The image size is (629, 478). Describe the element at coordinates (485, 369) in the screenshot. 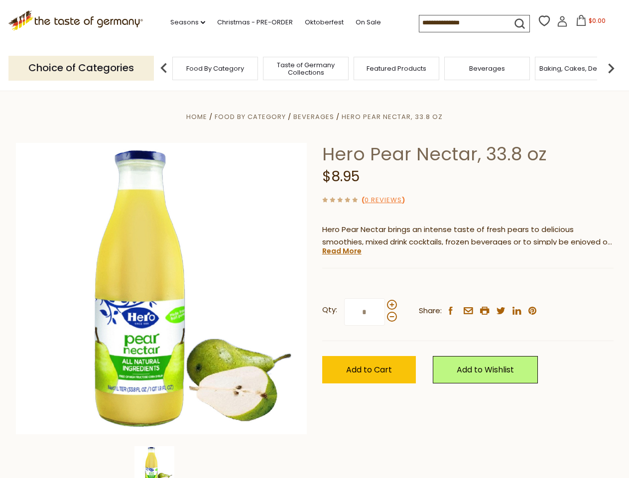

I see `a: Add to Wishlist` at that location.